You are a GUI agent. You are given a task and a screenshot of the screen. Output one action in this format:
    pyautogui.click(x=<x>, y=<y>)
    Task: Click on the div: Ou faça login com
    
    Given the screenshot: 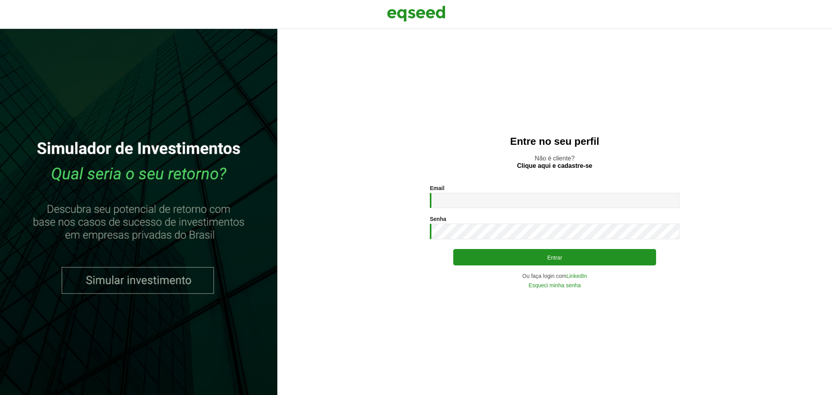 What is the action you would take?
    pyautogui.click(x=555, y=276)
    